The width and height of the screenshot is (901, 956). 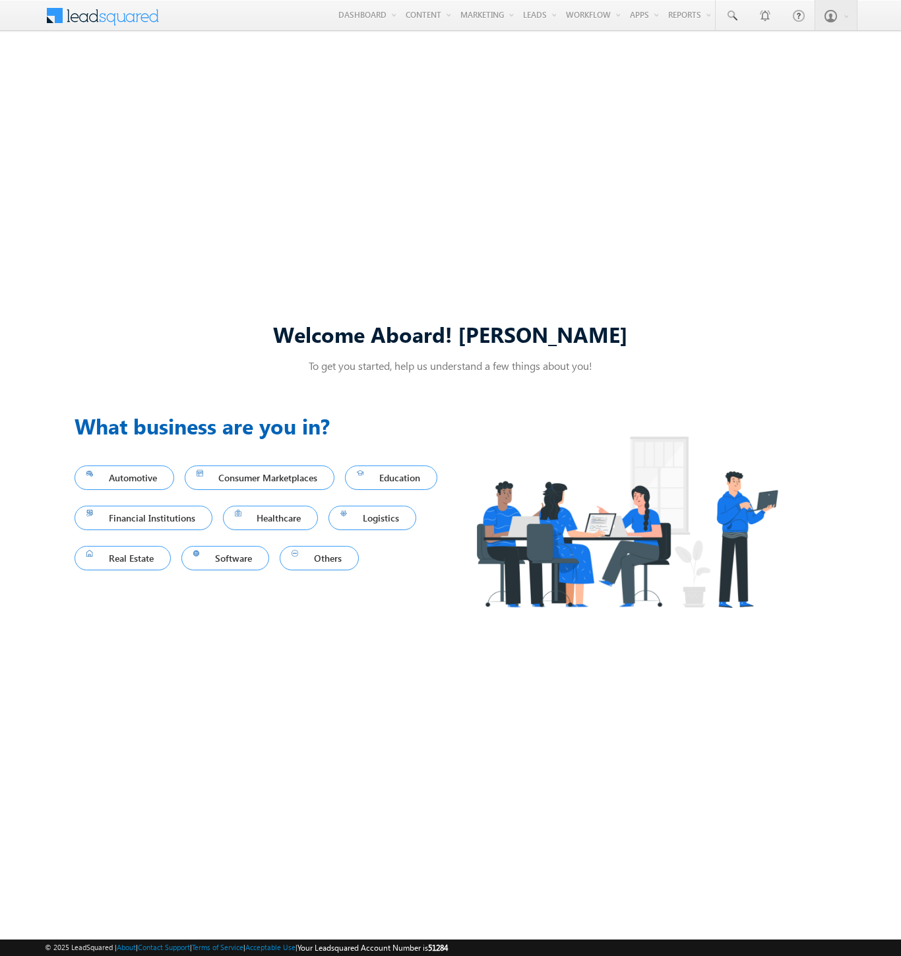 I want to click on p: To get you started, help us understand a few things about you!, so click(x=450, y=365).